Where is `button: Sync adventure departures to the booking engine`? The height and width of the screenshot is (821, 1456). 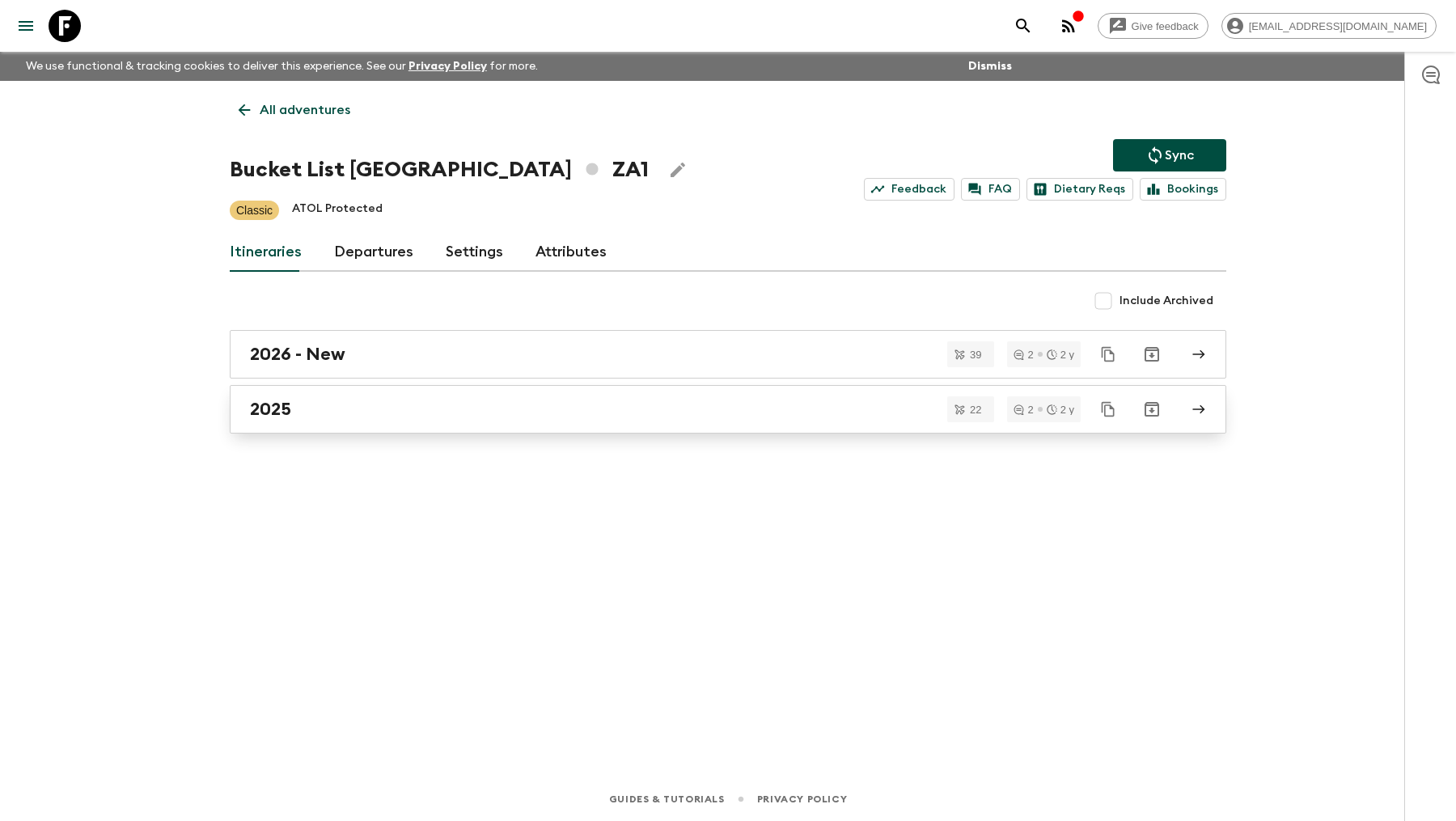
button: Sync adventure departures to the booking engine is located at coordinates (1170, 156).